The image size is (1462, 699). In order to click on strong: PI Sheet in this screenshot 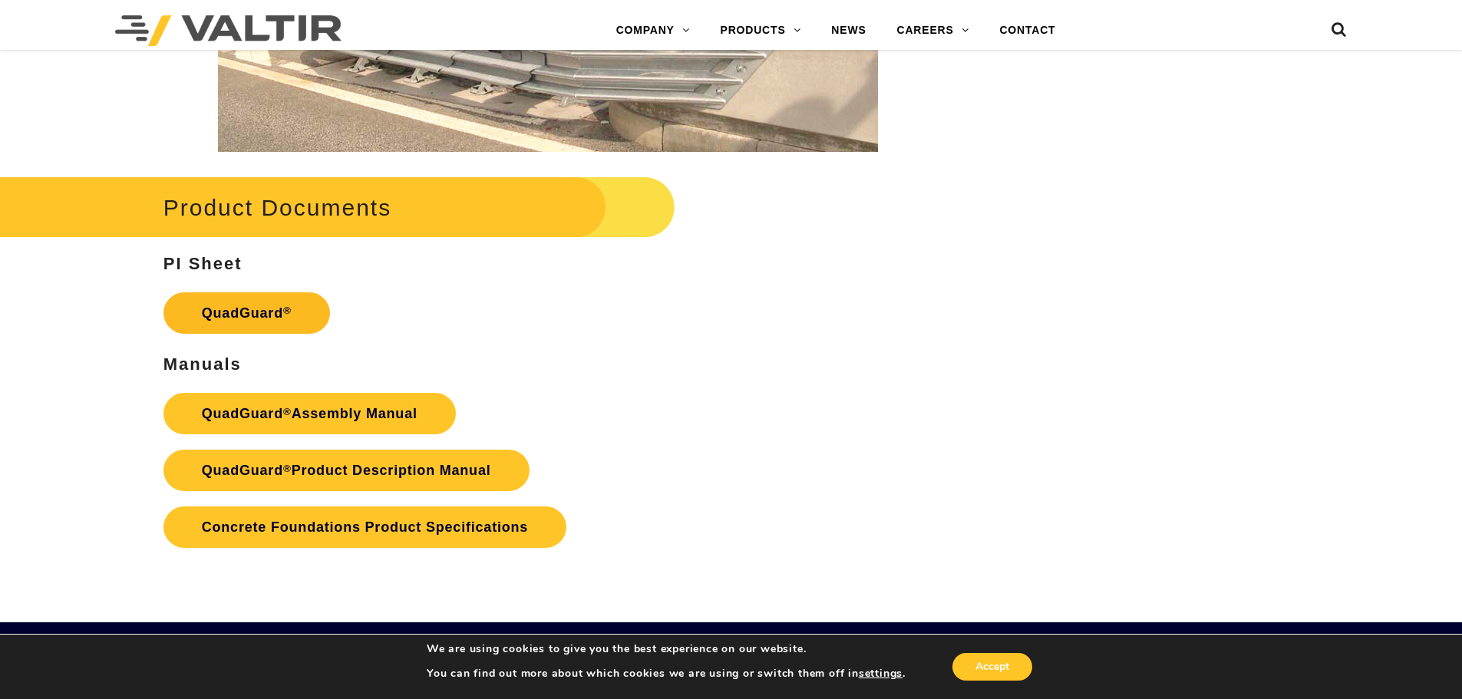, I will do `click(203, 263)`.